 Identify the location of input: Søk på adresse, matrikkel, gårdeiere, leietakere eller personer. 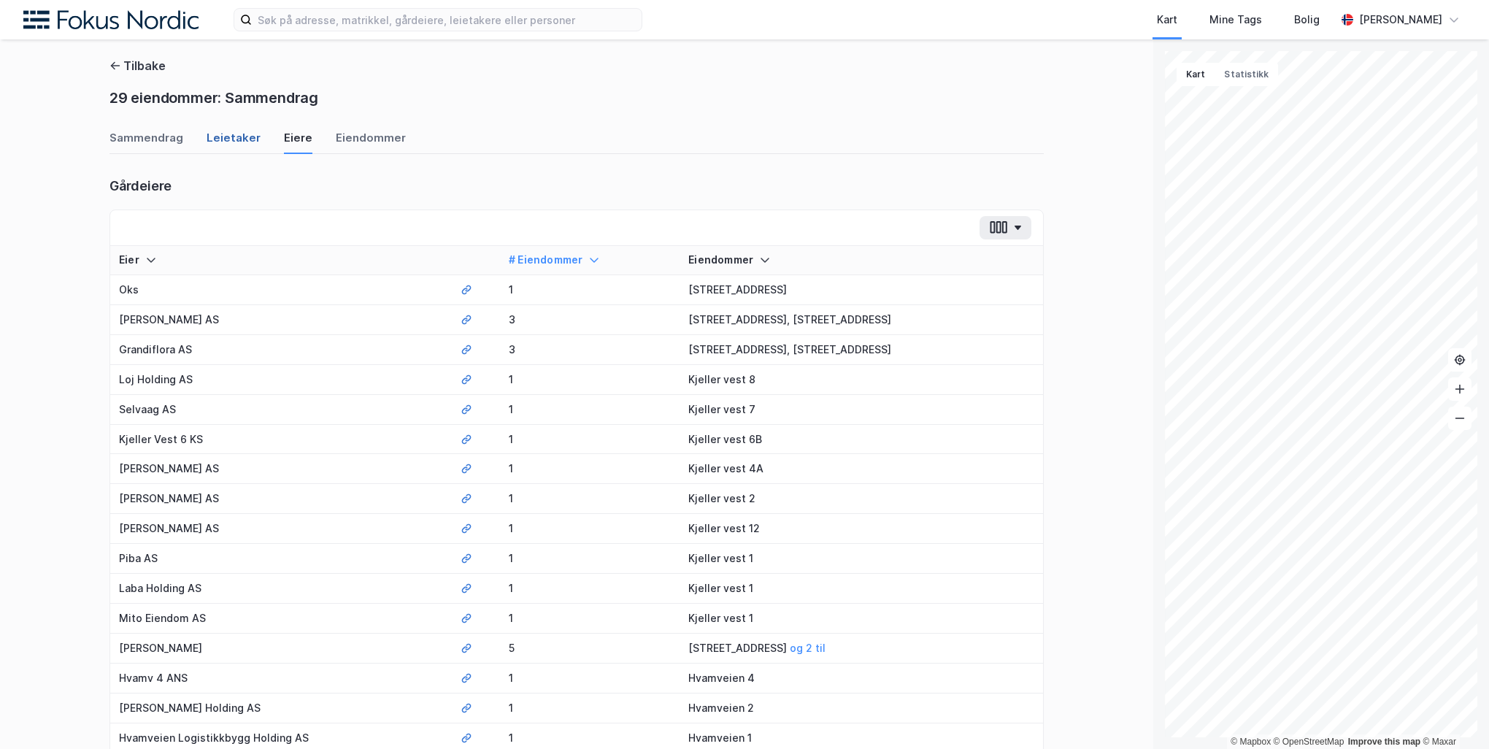
(447, 20).